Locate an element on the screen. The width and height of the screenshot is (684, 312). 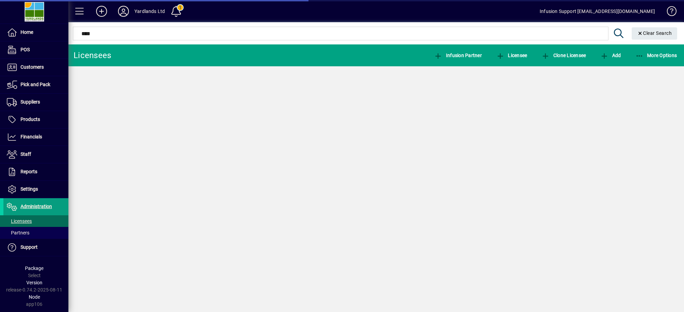
a: Home is located at coordinates (36, 32).